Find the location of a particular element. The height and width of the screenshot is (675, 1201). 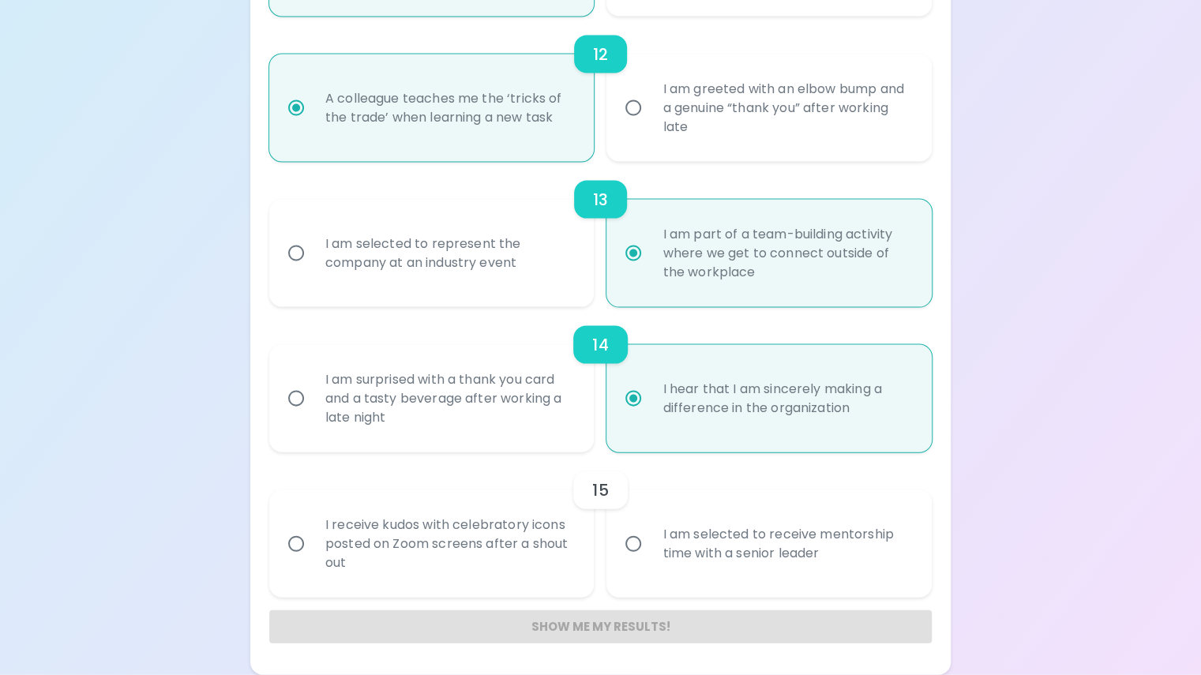

div: I am selected to receive mentorship time with a senior leader is located at coordinates (787, 544).